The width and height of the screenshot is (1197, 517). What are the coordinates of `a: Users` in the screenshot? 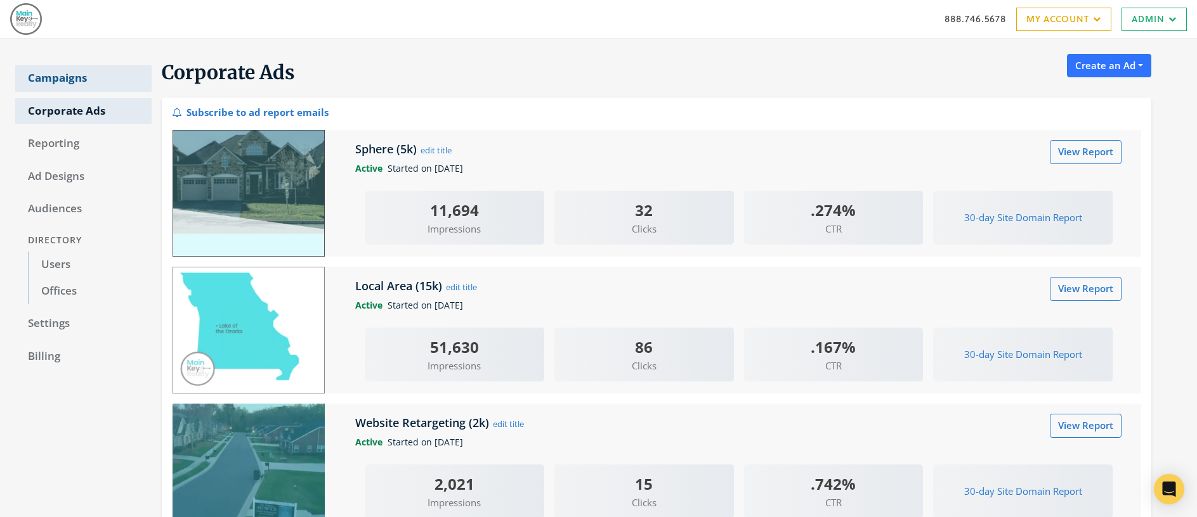 It's located at (89, 265).